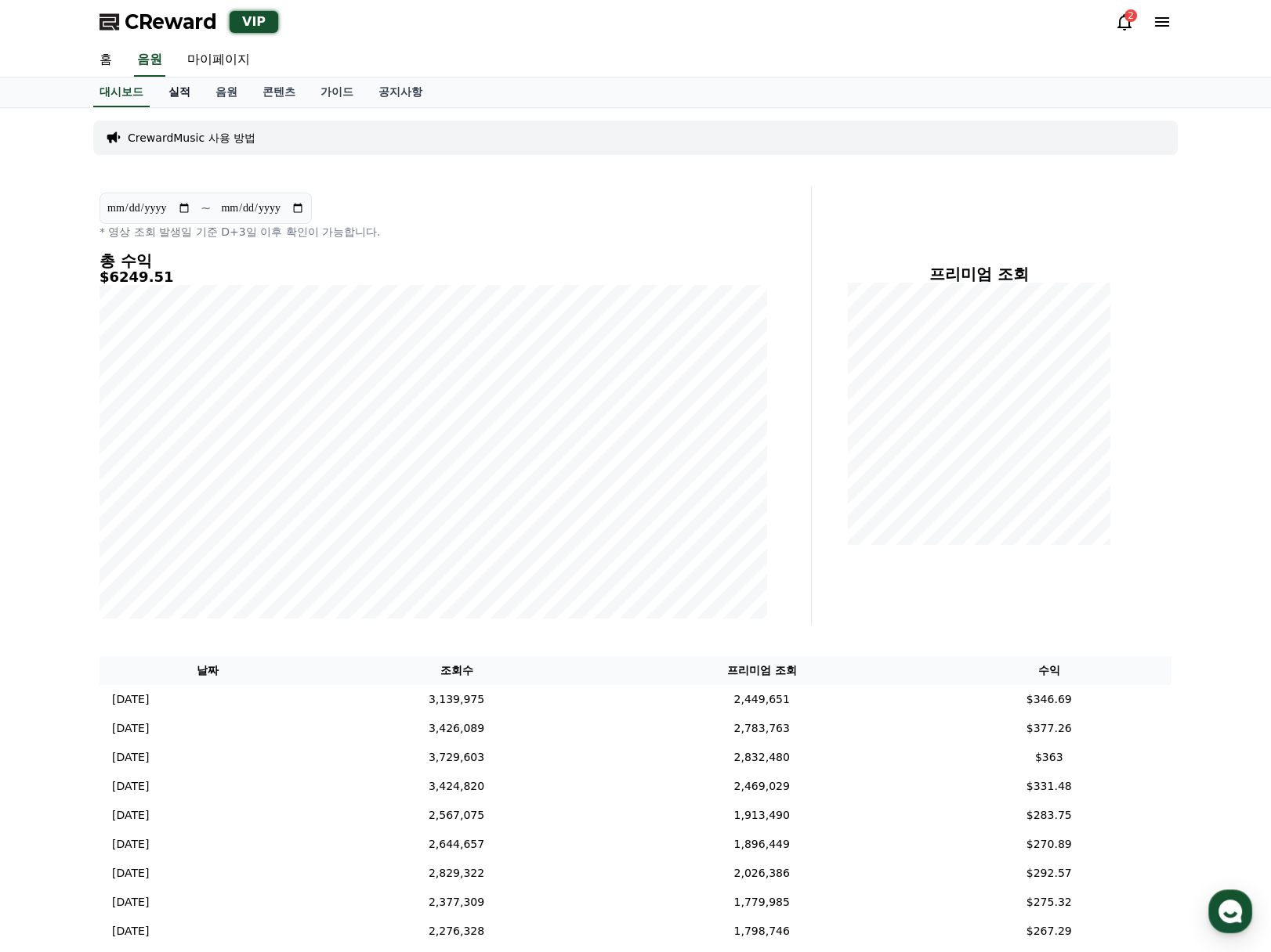  I want to click on th: 수익, so click(1048, 671).